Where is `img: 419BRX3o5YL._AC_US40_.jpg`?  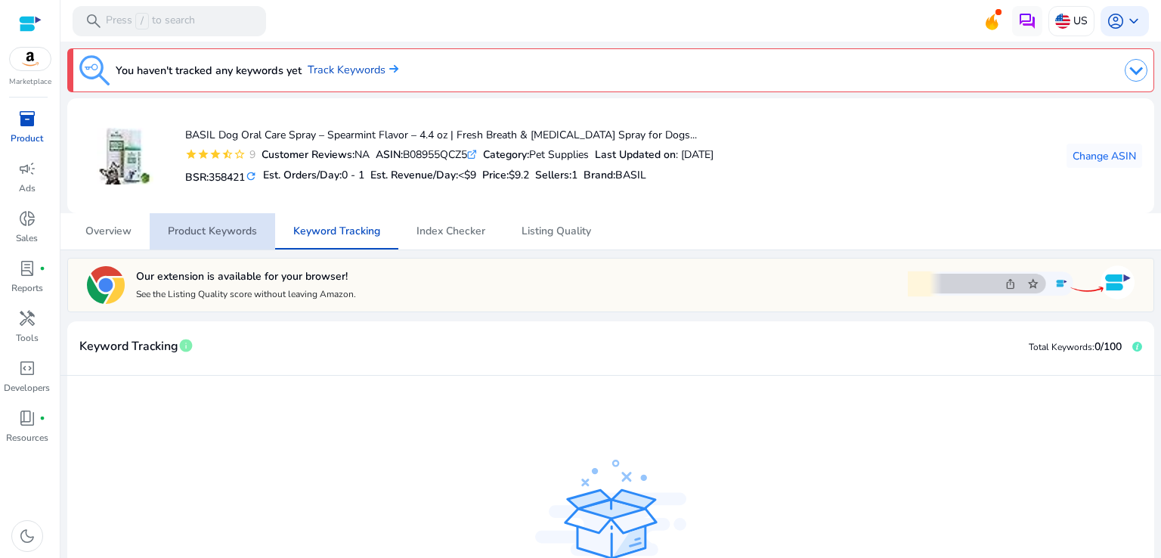
img: 419BRX3o5YL._AC_US40_.jpg is located at coordinates (125, 156).